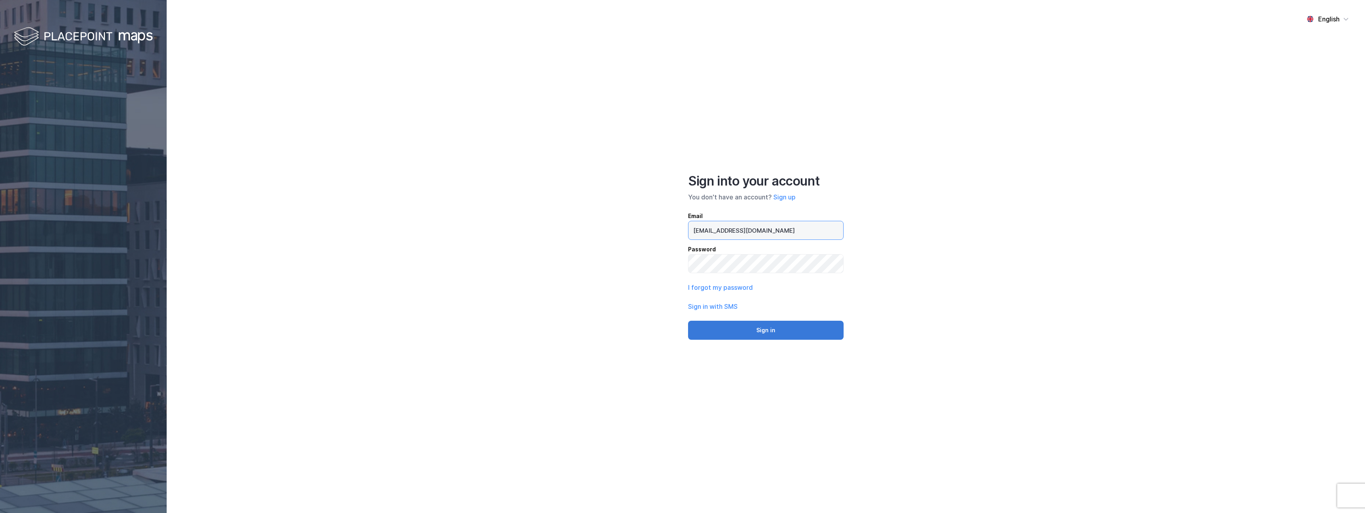  I want to click on button: Sign in, so click(766, 331).